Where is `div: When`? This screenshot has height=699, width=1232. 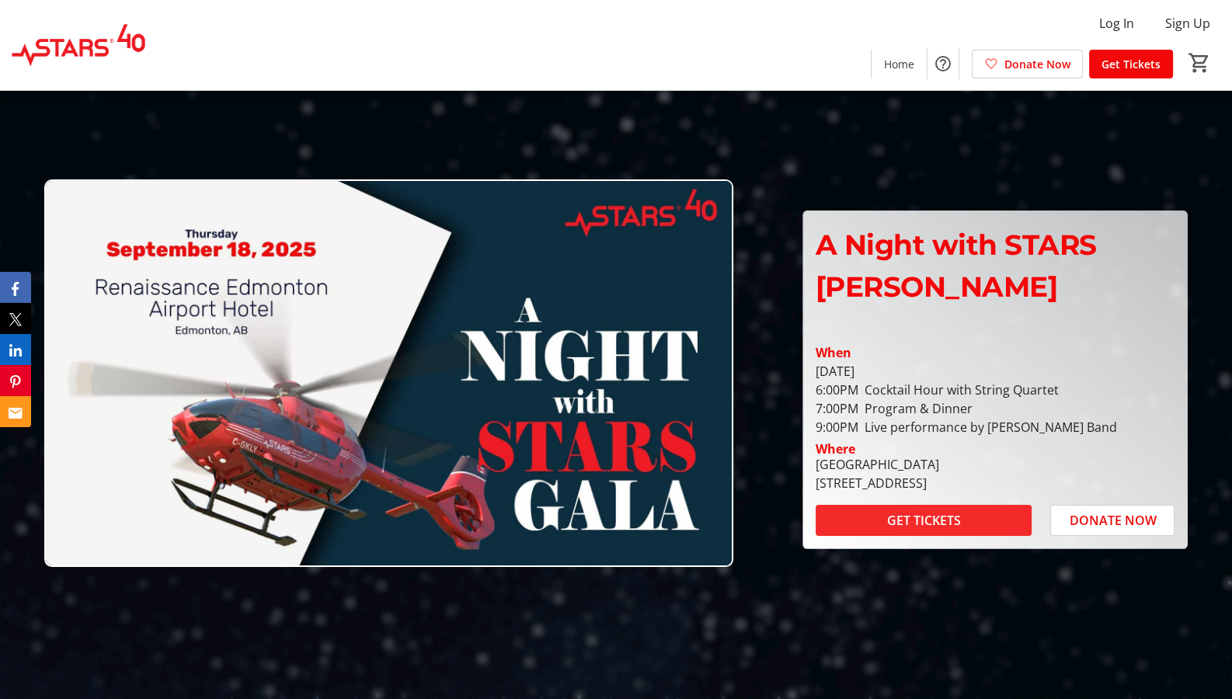 div: When is located at coordinates (834, 353).